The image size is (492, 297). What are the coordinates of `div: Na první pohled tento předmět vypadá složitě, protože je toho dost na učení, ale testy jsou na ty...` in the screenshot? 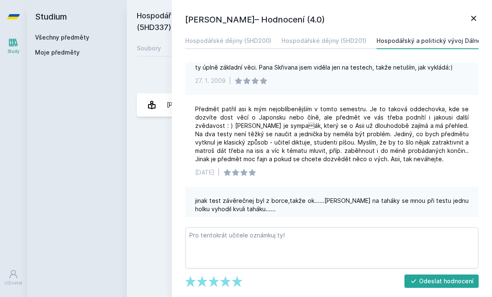 It's located at (332, 63).